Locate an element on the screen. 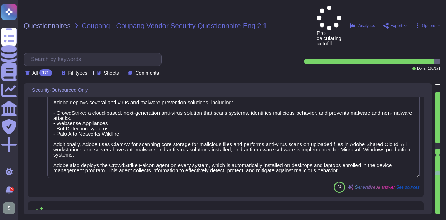 The height and width of the screenshot is (220, 446). button: Analytics is located at coordinates (363, 26).